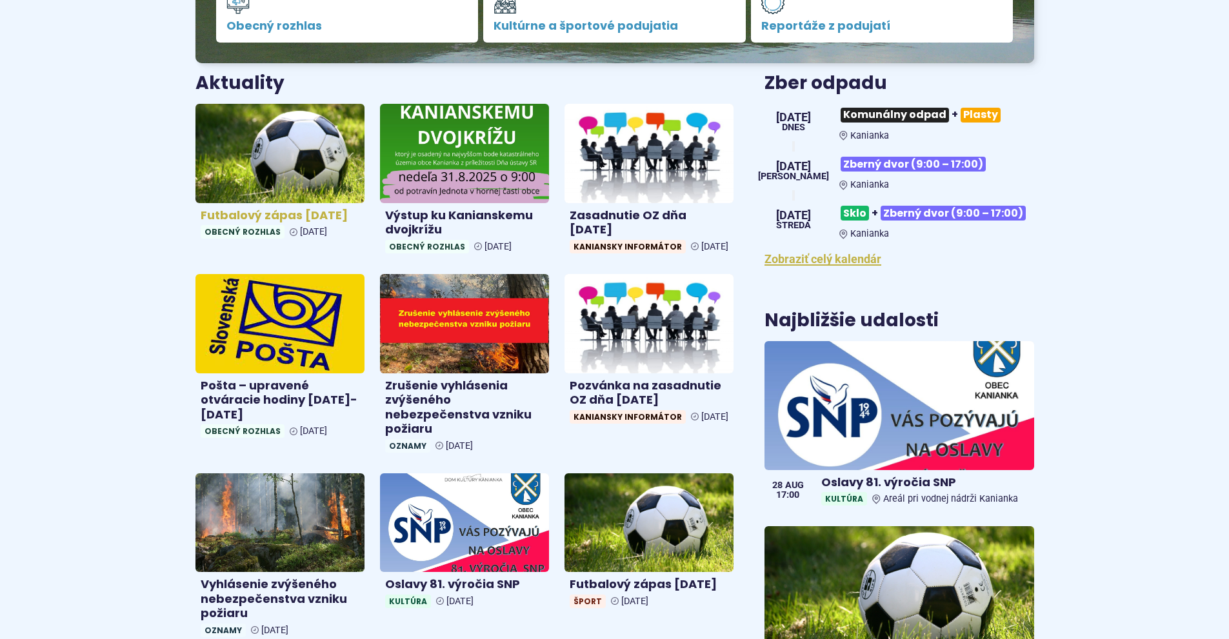 Image resolution: width=1229 pixels, height=639 pixels. Describe the element at coordinates (794, 486) in the screenshot. I see `span: aug` at that location.